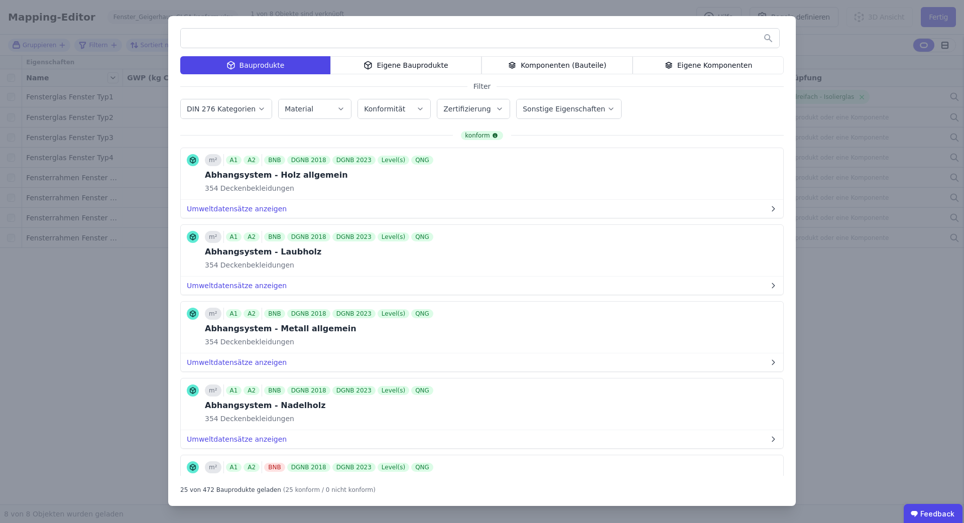  What do you see at coordinates (255, 65) in the screenshot?
I see `div: Bauprodukte` at bounding box center [255, 65].